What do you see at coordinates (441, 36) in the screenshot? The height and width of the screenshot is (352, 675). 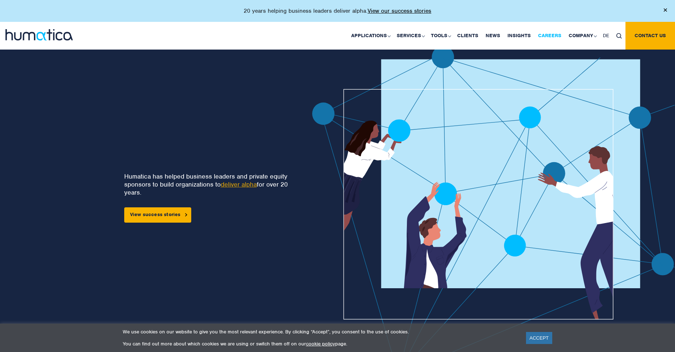 I see `a: Tools` at bounding box center [441, 36].